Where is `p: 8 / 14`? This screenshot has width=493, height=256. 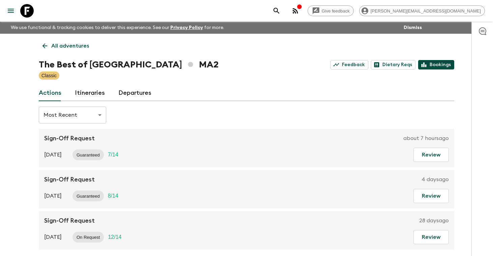 p: 8 / 14 is located at coordinates (113, 196).